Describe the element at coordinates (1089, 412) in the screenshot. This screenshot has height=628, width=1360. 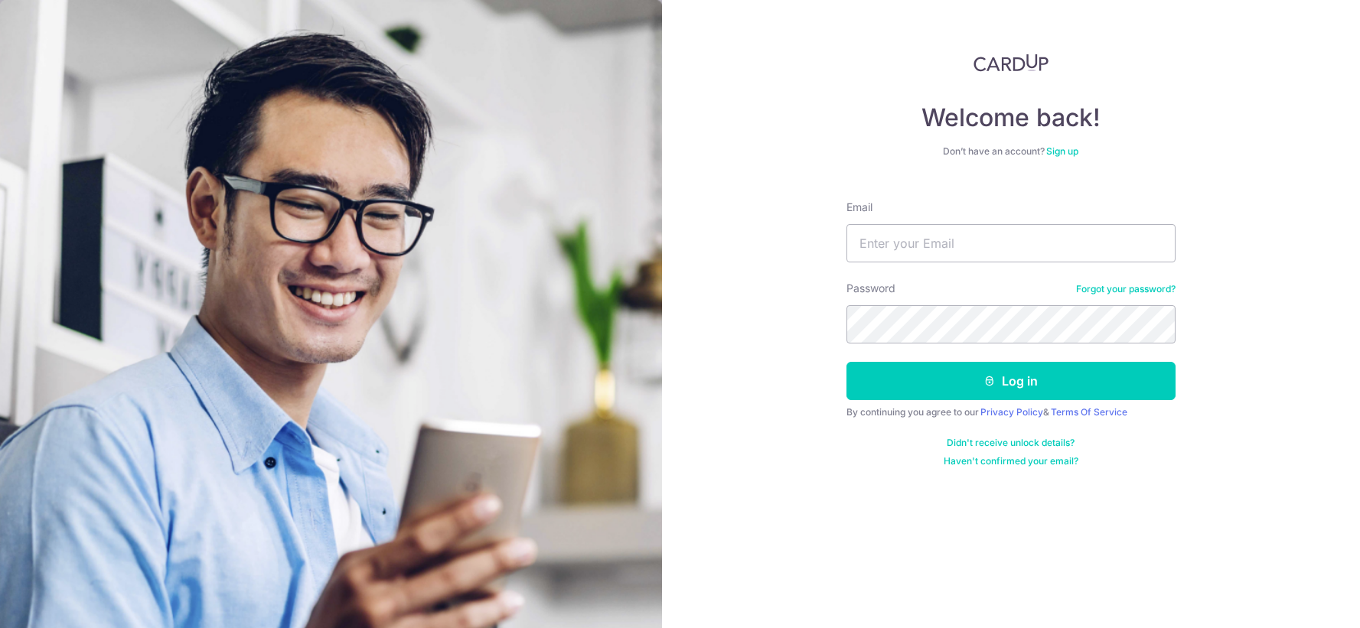
I see `a: Terms Of Service` at that location.